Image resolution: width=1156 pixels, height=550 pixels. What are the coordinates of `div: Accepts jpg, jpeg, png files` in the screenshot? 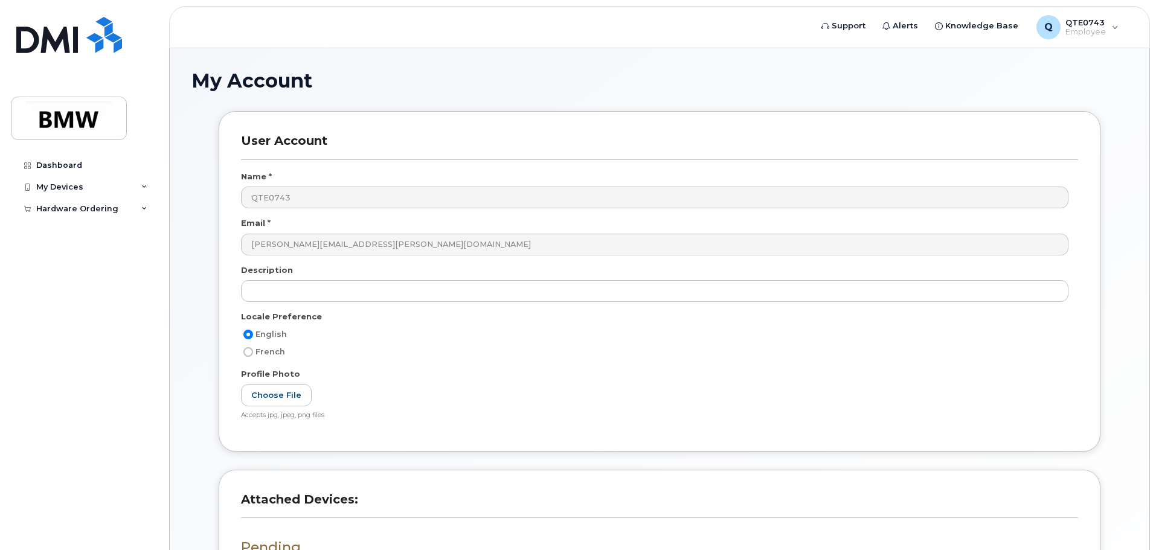 It's located at (655, 416).